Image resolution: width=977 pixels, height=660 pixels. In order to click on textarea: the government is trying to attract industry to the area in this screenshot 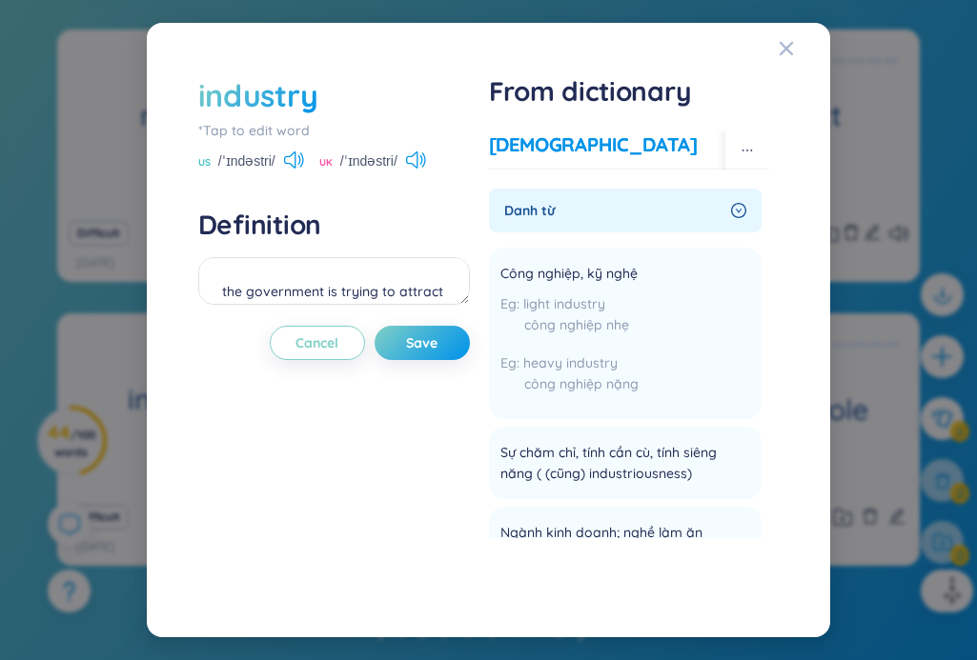, I will do `click(333, 281)`.